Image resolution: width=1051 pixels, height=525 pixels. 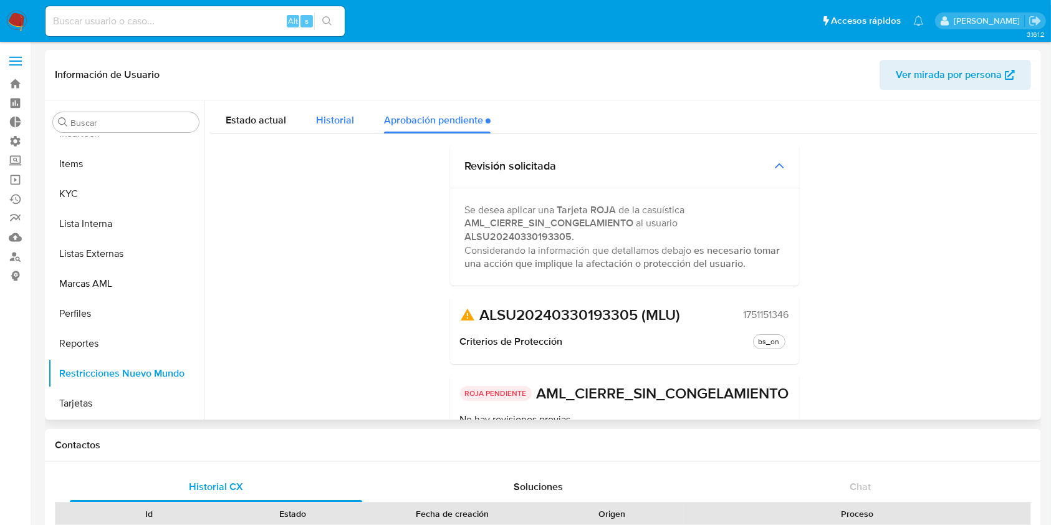 I want to click on a: Salir, so click(x=1035, y=21).